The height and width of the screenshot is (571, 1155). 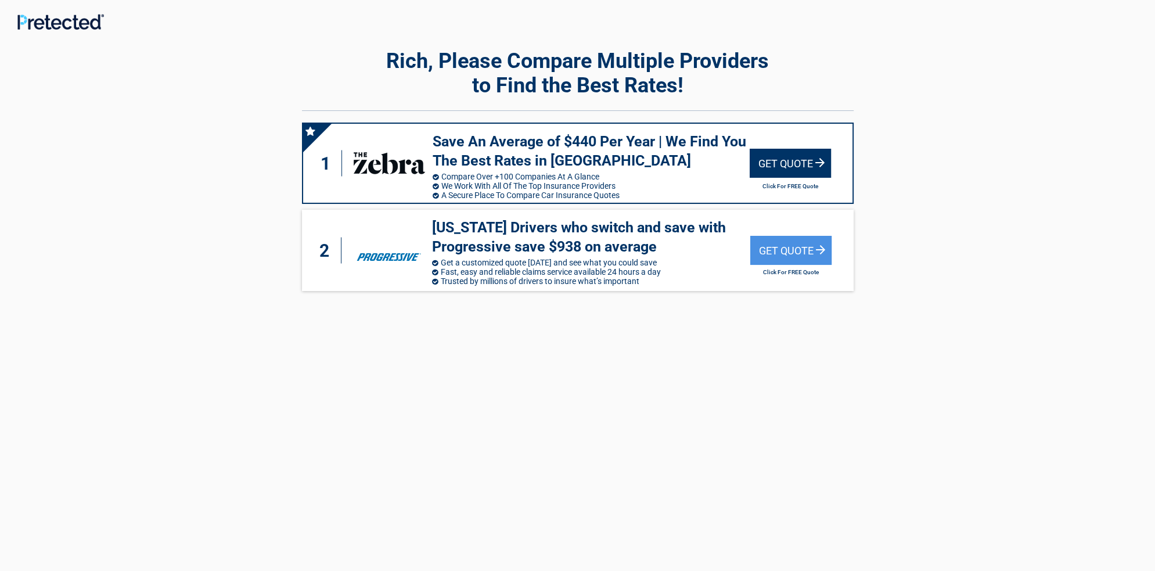 What do you see at coordinates (328, 250) in the screenshot?
I see `div: 2` at bounding box center [328, 250].